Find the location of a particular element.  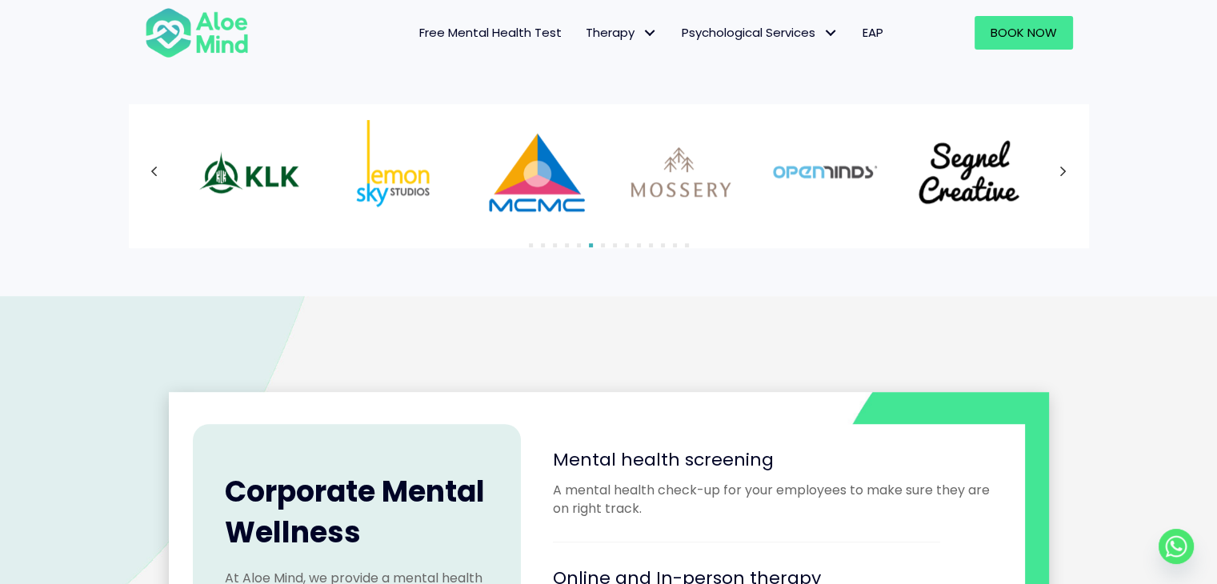

img: Aloe mind Logo is located at coordinates (197, 33).